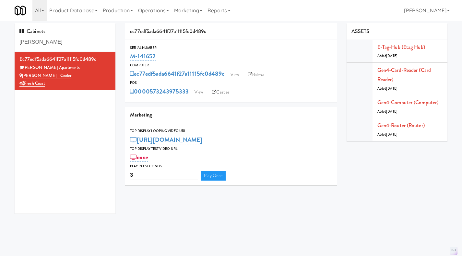 This screenshot has height=256, width=462. I want to click on a: Gen4-router (Router), so click(401, 125).